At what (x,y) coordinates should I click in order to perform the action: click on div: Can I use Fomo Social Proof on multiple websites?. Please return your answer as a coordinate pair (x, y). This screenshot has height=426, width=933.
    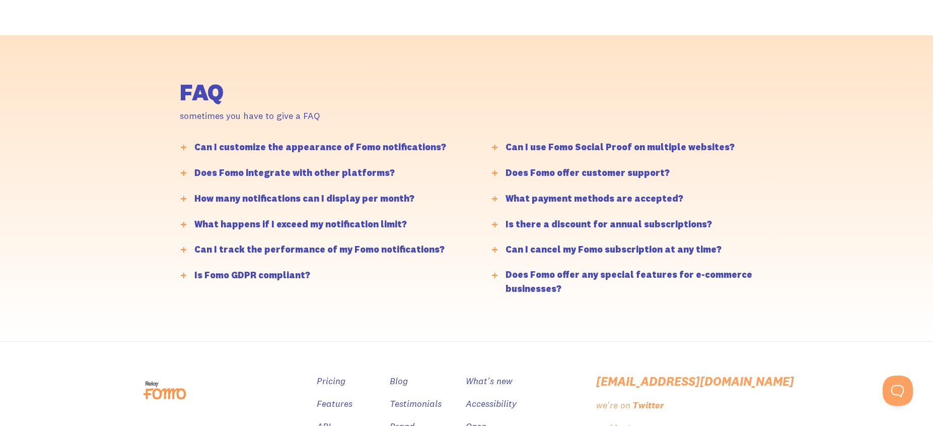
    Looking at the image, I should click on (620, 147).